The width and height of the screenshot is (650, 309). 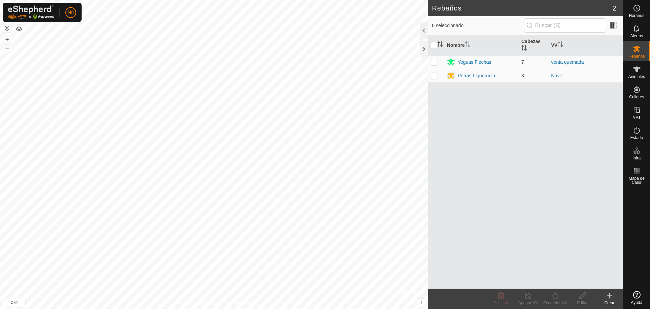 I want to click on div: Crear, so click(x=610, y=302).